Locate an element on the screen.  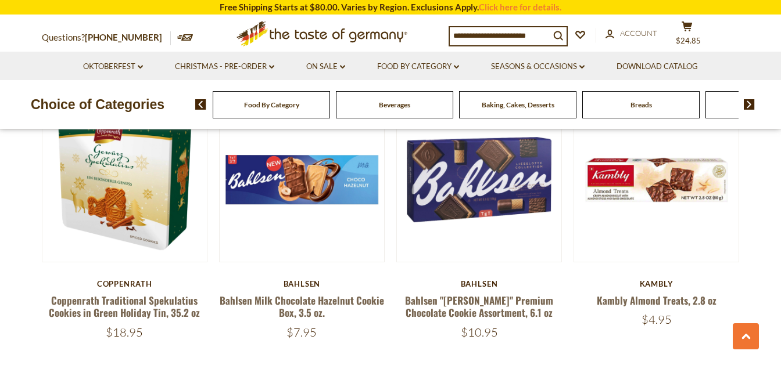
img: Kambly Almond Treats, 2.8 oz is located at coordinates (656, 180).